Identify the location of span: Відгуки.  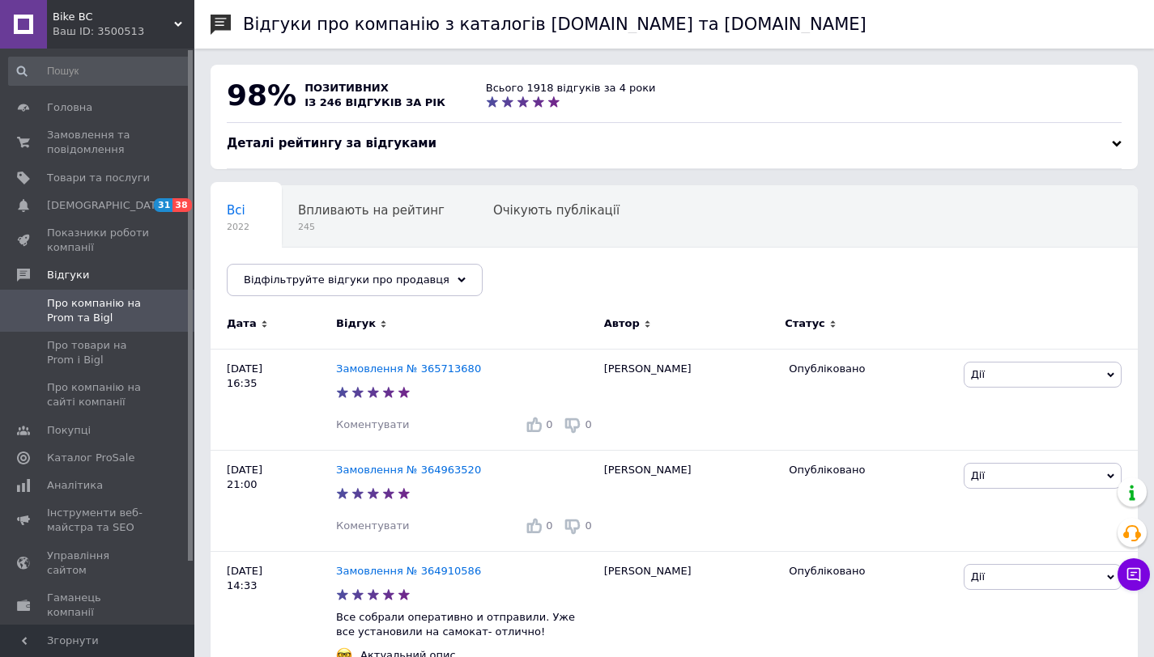
(68, 275).